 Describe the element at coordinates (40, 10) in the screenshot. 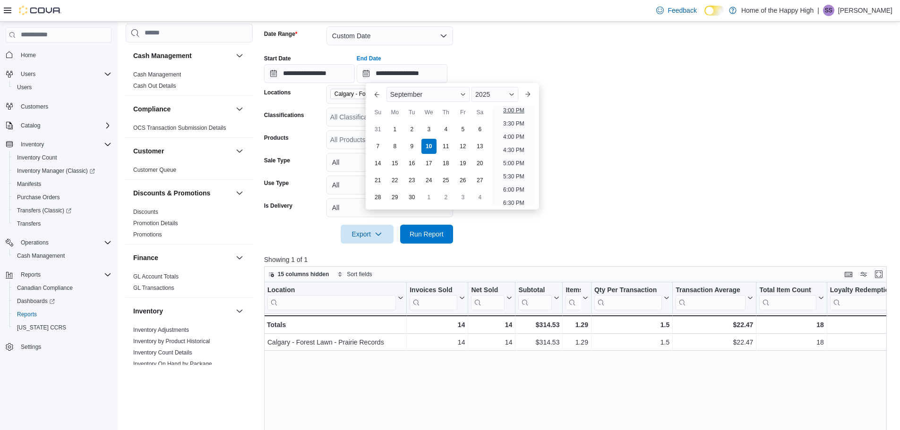

I see `img: Cova` at that location.